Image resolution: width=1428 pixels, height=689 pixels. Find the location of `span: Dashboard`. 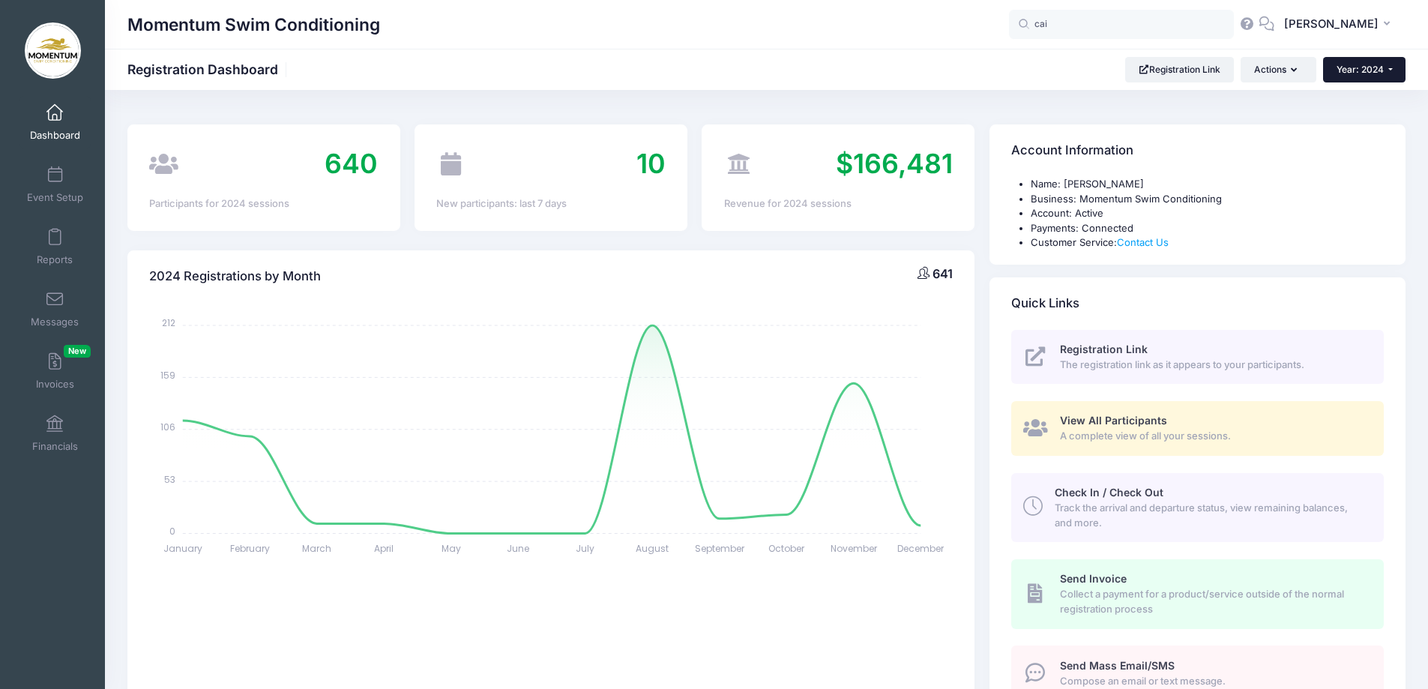

span: Dashboard is located at coordinates (55, 135).